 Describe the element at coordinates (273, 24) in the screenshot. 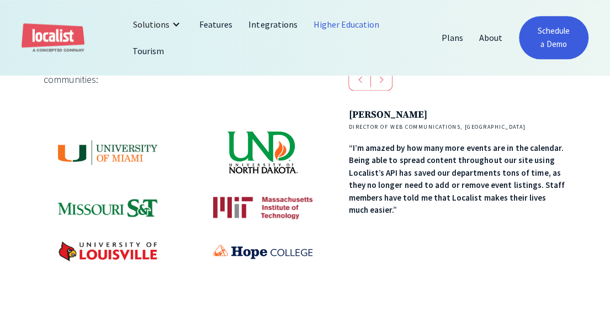

I see `a: Integrations` at that location.